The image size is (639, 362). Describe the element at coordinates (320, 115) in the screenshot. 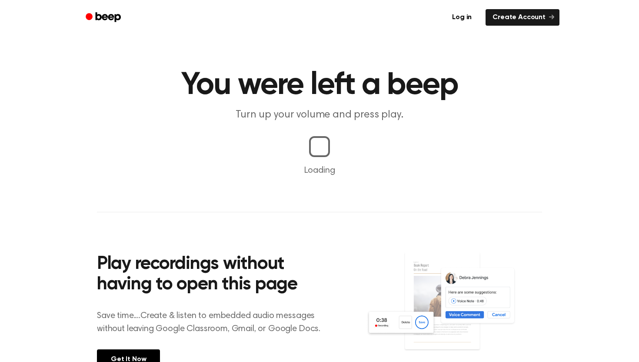

I see `p: Turn up your volume and press play.` at that location.